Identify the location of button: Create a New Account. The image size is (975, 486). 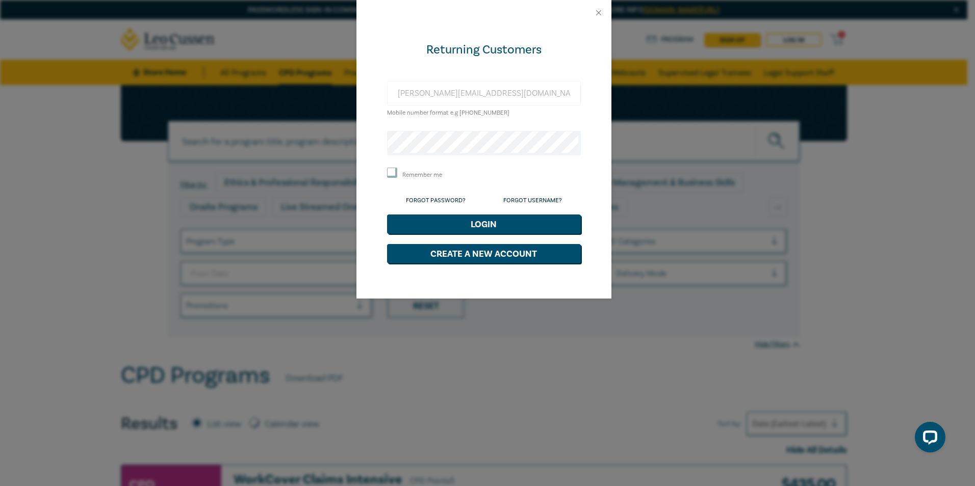
(484, 254).